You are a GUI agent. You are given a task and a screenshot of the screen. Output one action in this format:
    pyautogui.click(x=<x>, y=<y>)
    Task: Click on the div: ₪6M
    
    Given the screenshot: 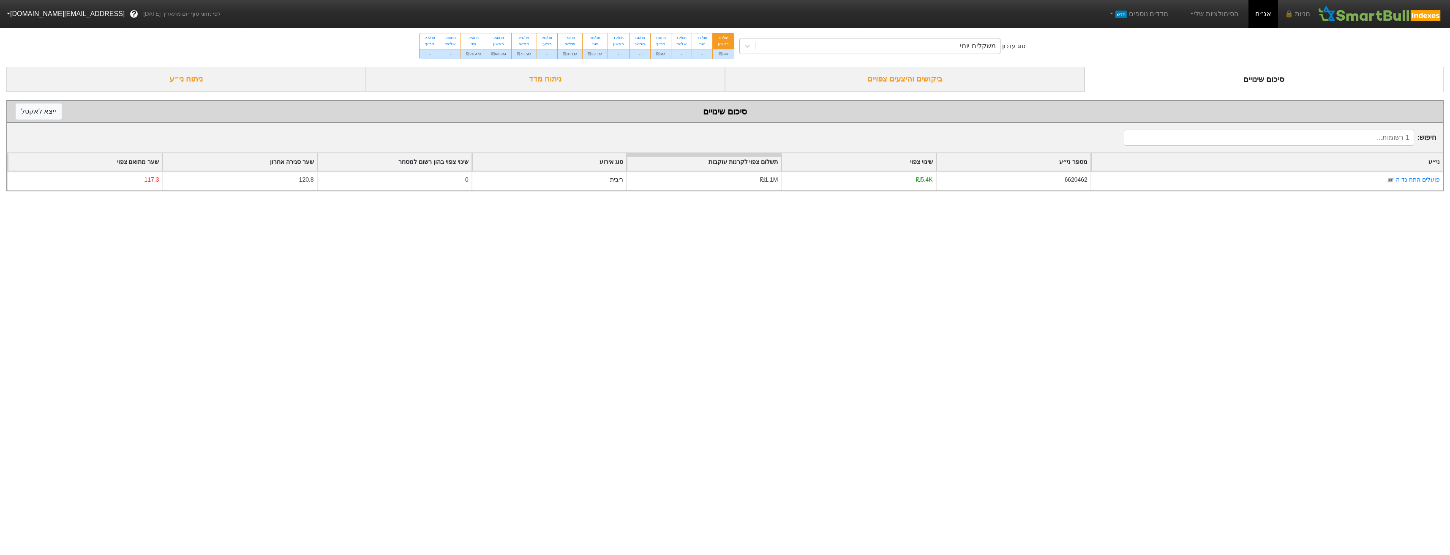 What is the action you would take?
    pyautogui.click(x=661, y=54)
    